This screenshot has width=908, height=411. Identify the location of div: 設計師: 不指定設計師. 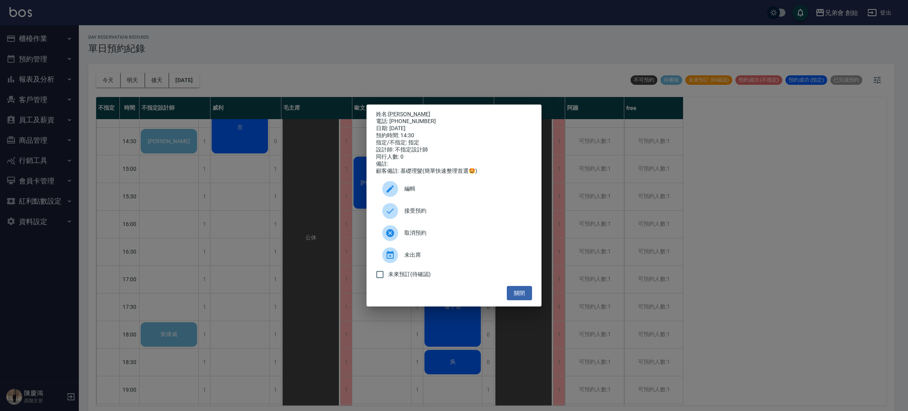
(454, 150).